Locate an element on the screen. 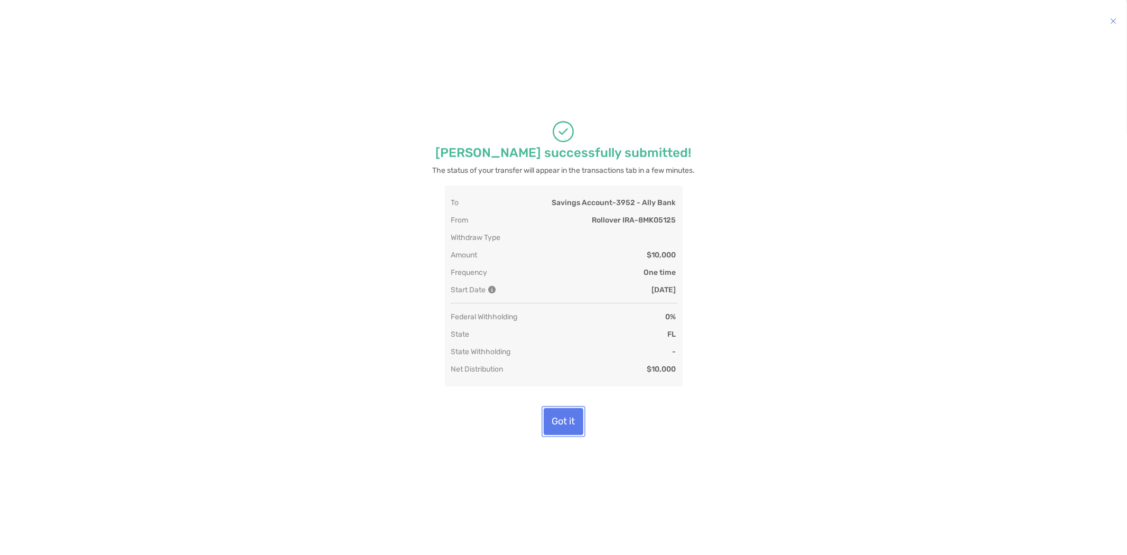 The width and height of the screenshot is (1127, 555). p: Net Distribution is located at coordinates (477, 369).